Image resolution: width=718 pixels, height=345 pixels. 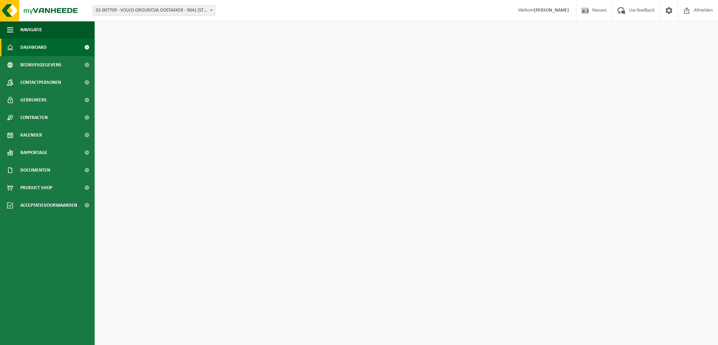 I want to click on span: Navigatie, so click(x=31, y=30).